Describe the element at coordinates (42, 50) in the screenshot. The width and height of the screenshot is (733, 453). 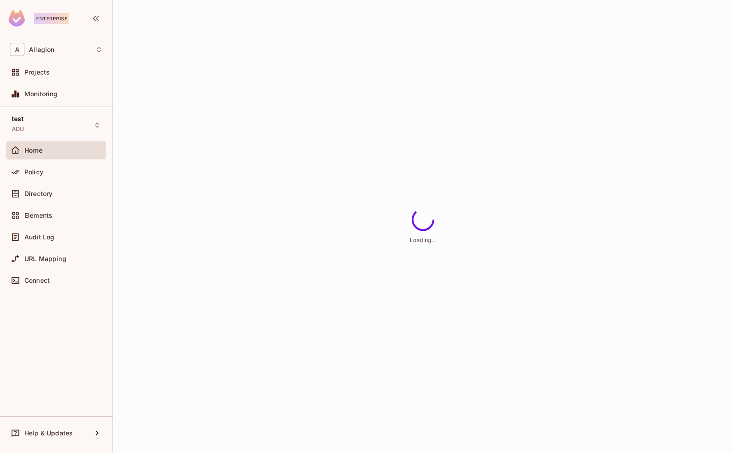
I see `span: Workspace: Allegion` at that location.